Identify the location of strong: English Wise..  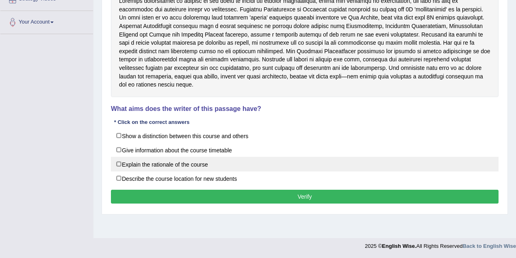
(399, 246).